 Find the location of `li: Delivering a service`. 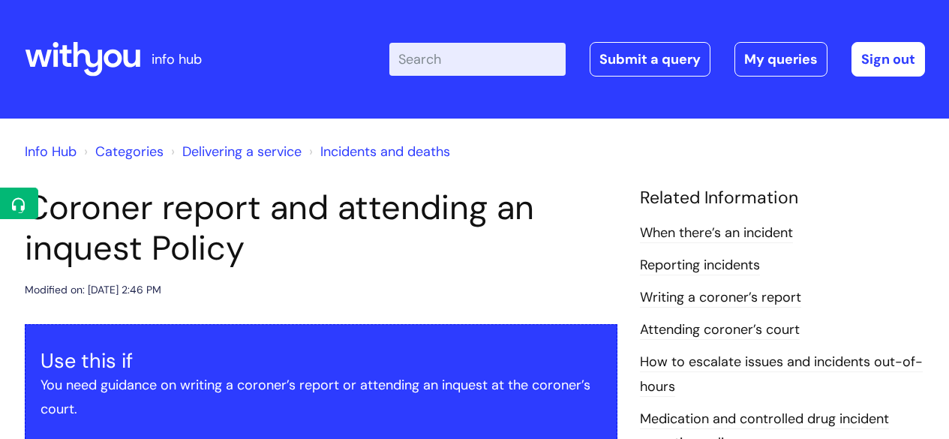

li: Delivering a service is located at coordinates (234, 152).